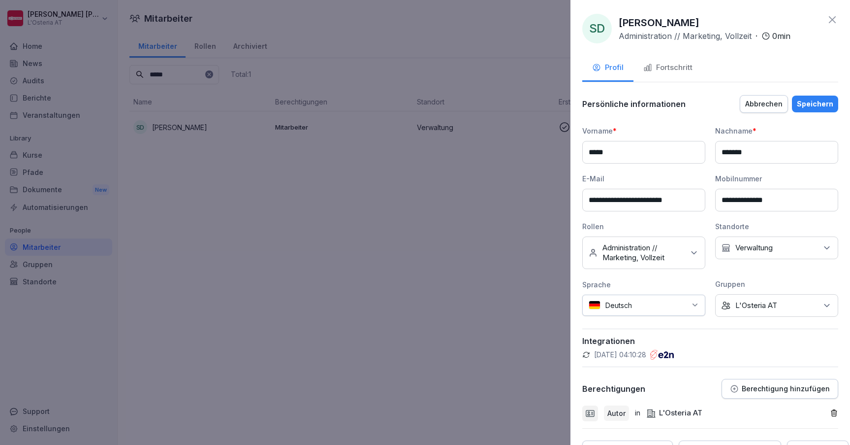 The image size is (850, 445). Describe the element at coordinates (815, 104) in the screenshot. I see `button: Speichern` at that location.